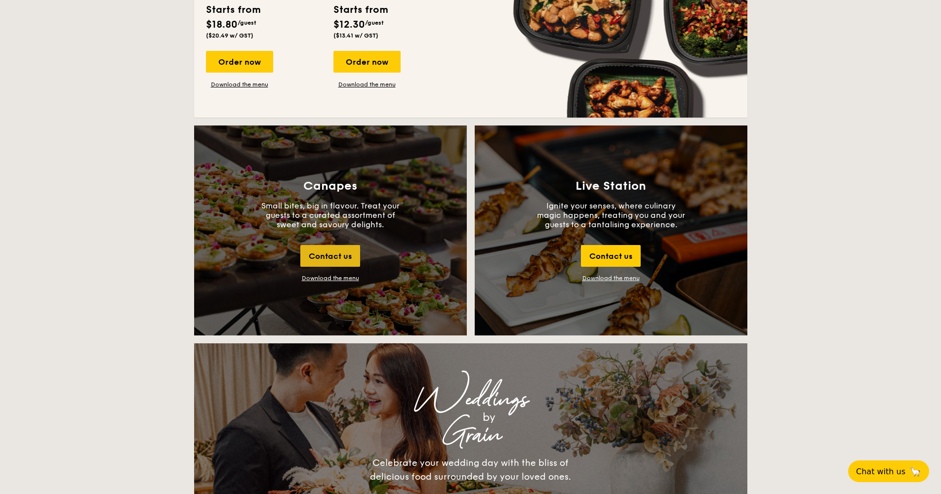 This screenshot has width=941, height=494. I want to click on span: ($20.49 w/ GST), so click(230, 36).